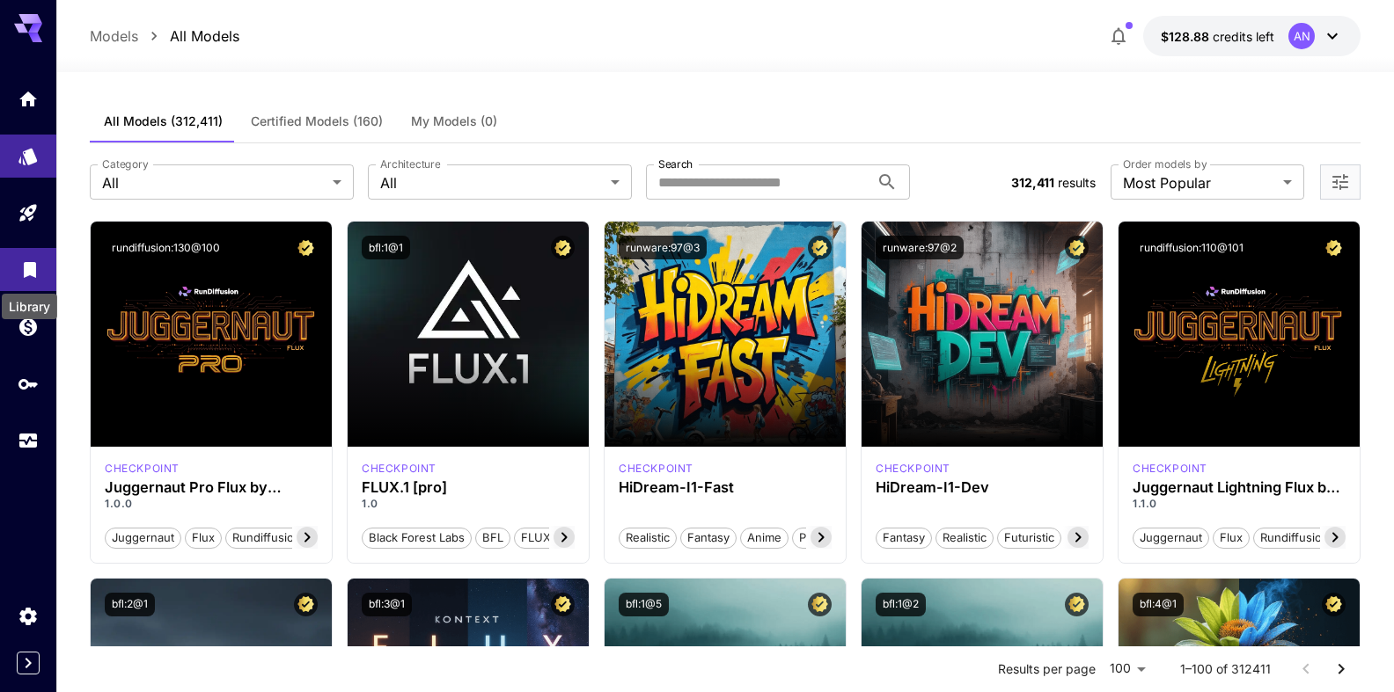 Image resolution: width=1394 pixels, height=692 pixels. What do you see at coordinates (204, 36) in the screenshot?
I see `a: All Models` at bounding box center [204, 36].